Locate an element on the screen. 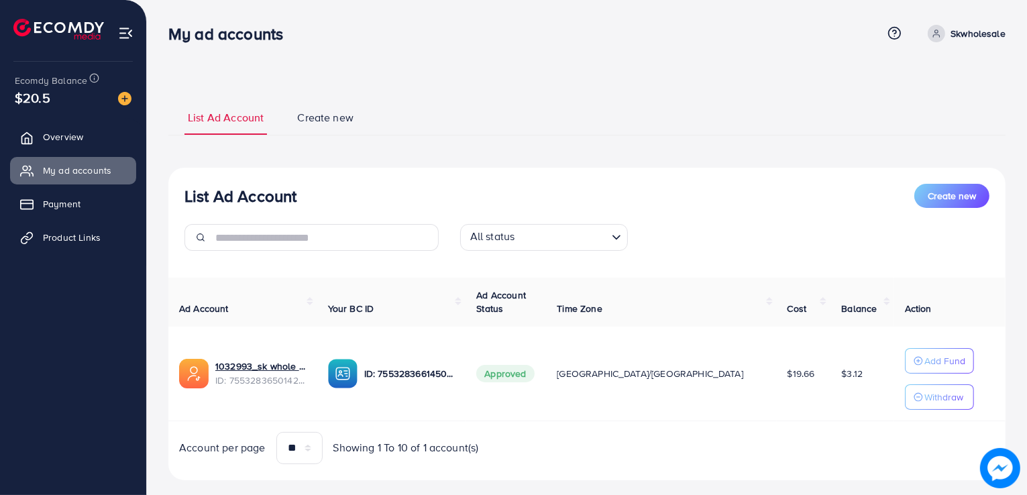  span: Ad Account is located at coordinates (204, 308).